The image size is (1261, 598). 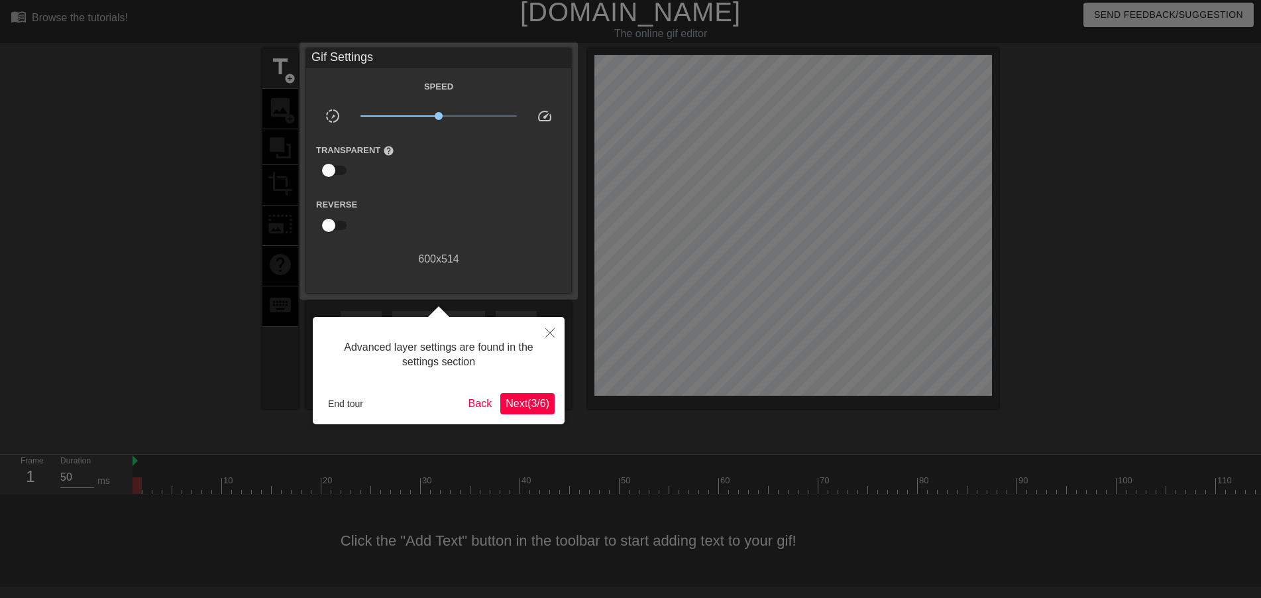 I want to click on div: Advanced layer settings are found in the settings section, so click(x=439, y=355).